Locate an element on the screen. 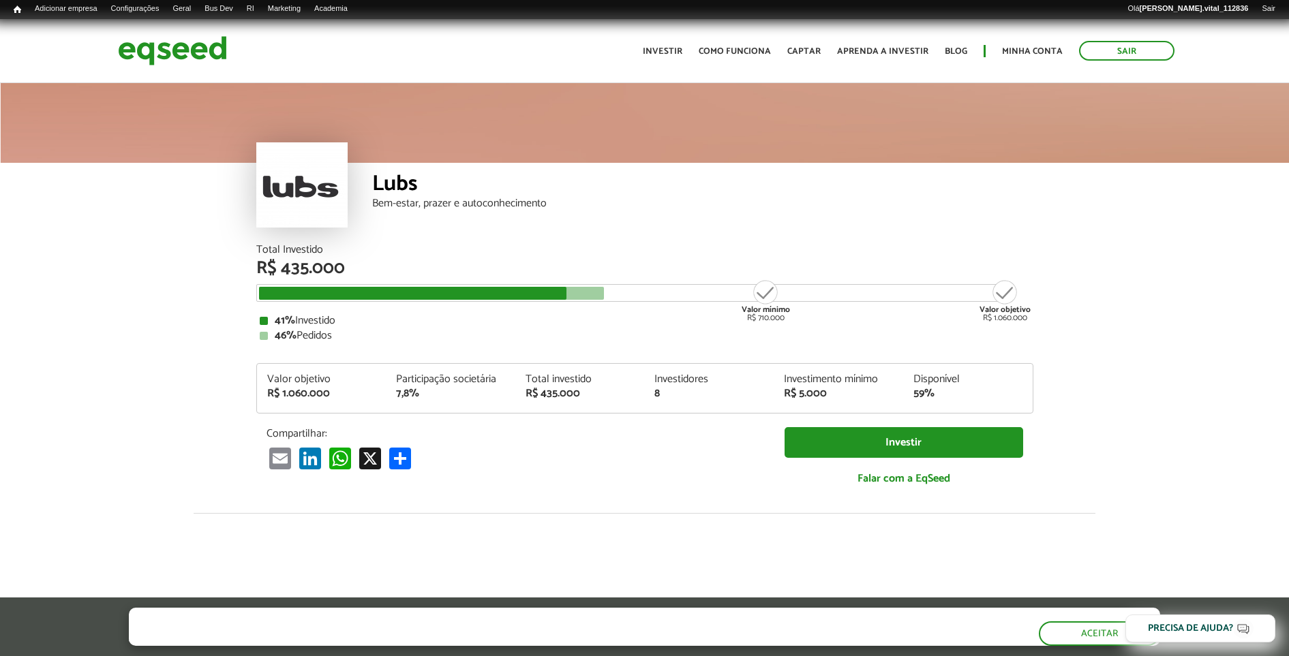 This screenshot has height=656, width=1289. a: Minha conta is located at coordinates (1032, 51).